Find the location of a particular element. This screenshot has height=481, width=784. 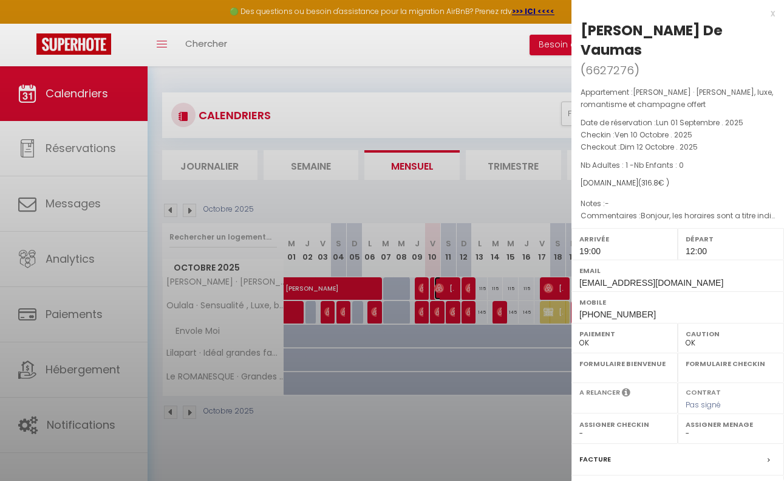

p: Date de réservation : is located at coordinates (678, 123).